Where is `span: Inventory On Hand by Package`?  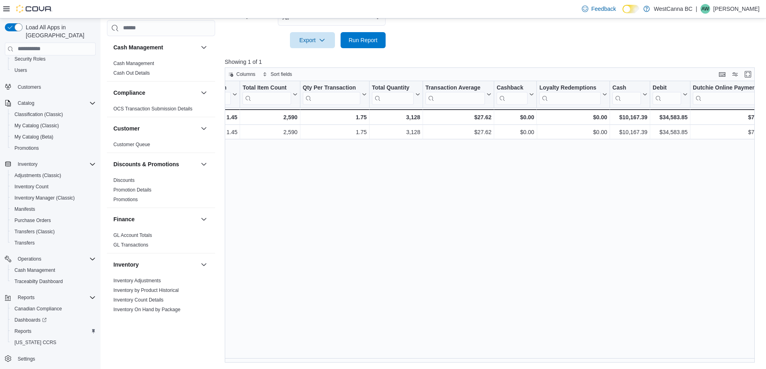 span: Inventory On Hand by Package is located at coordinates (147, 310).